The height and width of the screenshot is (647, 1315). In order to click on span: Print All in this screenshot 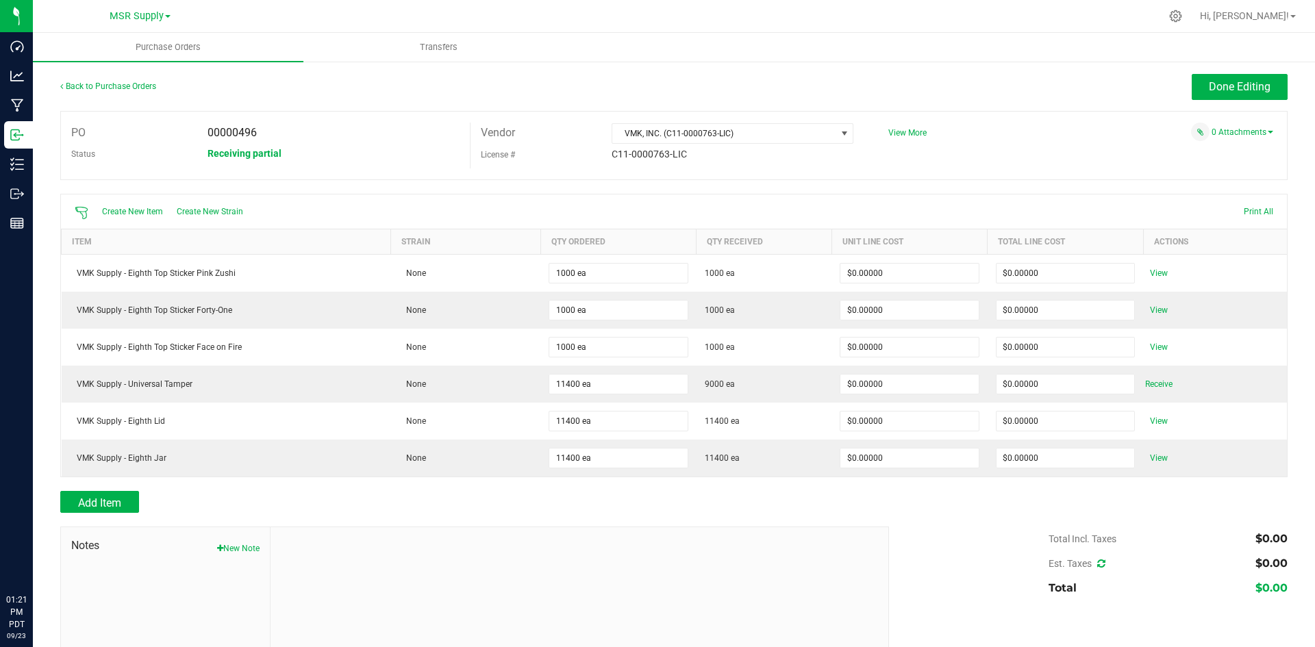, I will do `click(1258, 212)`.